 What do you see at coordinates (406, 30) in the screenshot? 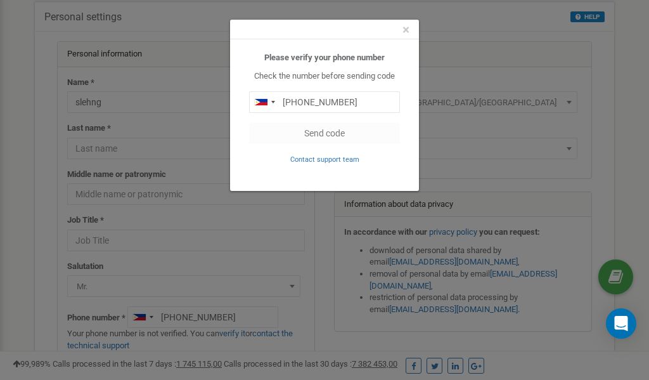
I see `button: Close` at bounding box center [406, 30].